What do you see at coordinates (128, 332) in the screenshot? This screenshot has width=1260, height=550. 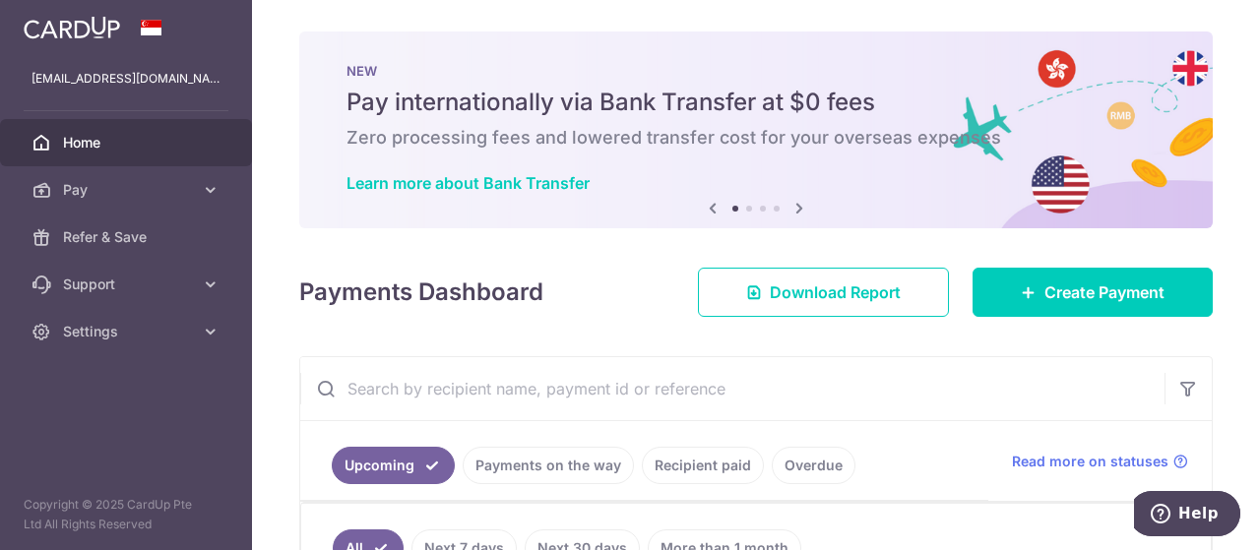 I see `span: Settings` at bounding box center [128, 332].